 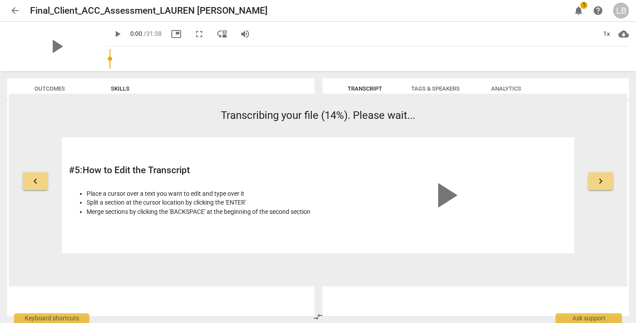 What do you see at coordinates (222, 34) in the screenshot?
I see `span: move_down` at bounding box center [222, 34].